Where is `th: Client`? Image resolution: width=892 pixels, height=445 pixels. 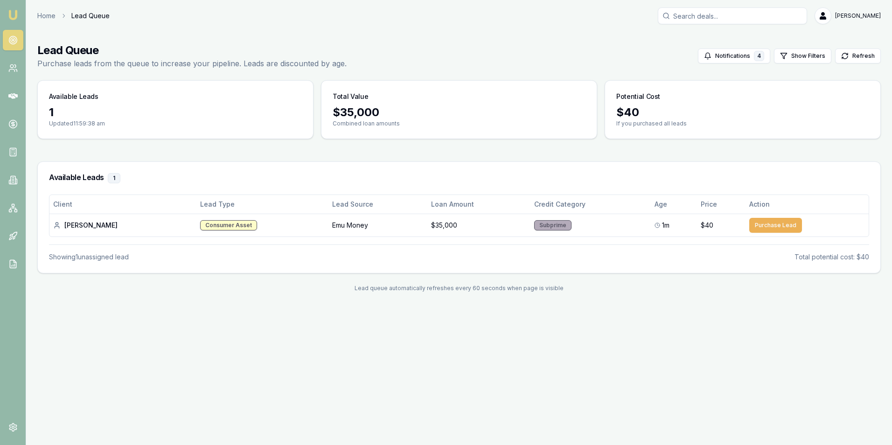 th: Client is located at coordinates (123, 204).